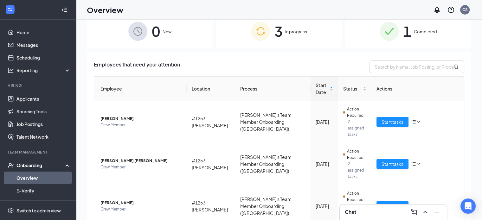 The image size is (482, 220). Describe the element at coordinates (105, 10) in the screenshot. I see `h1: Overview` at that location.